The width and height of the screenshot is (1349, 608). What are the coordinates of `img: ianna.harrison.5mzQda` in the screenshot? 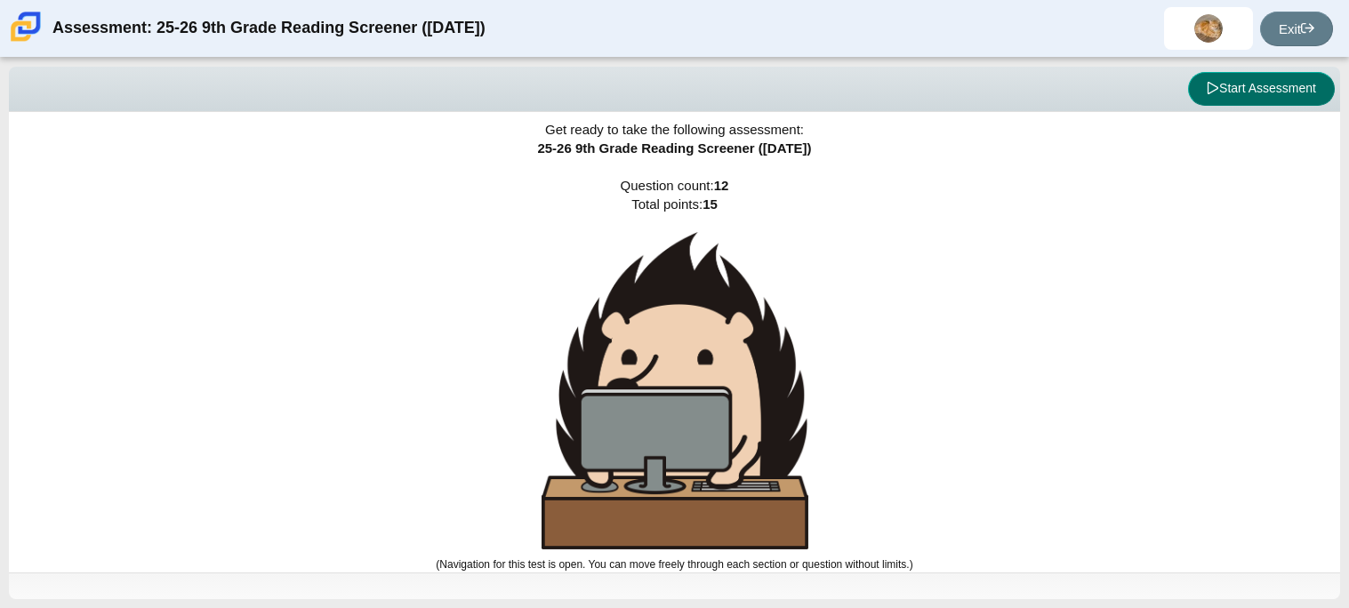 It's located at (1208, 28).